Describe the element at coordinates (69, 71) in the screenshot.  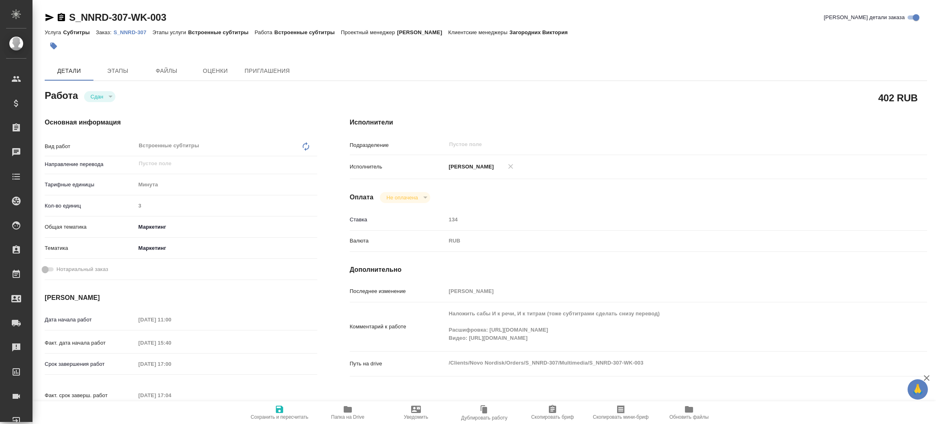
I see `span: Детали` at that location.